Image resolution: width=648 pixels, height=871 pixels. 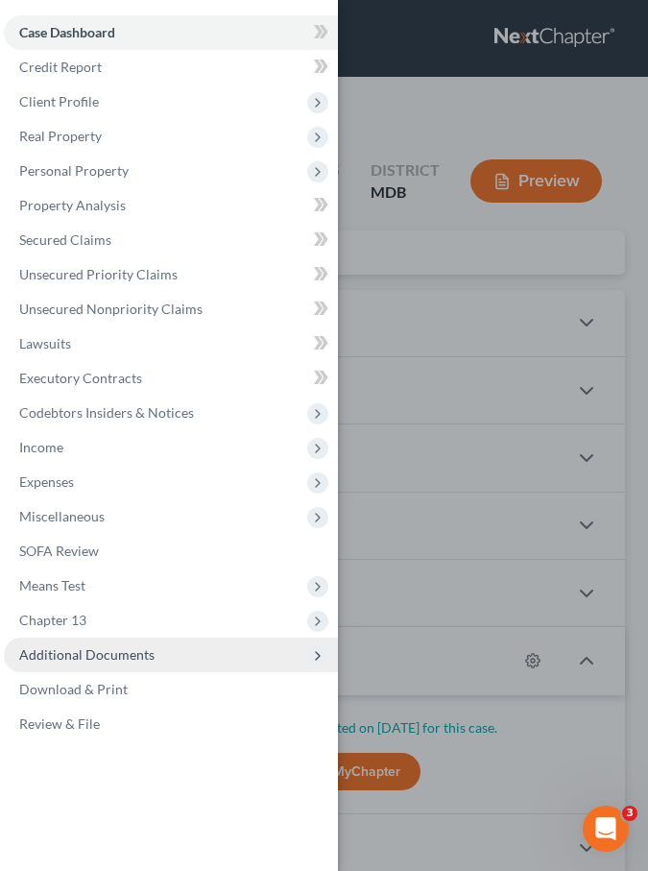 I want to click on span: Codebtors Insiders & Notices, so click(x=107, y=412).